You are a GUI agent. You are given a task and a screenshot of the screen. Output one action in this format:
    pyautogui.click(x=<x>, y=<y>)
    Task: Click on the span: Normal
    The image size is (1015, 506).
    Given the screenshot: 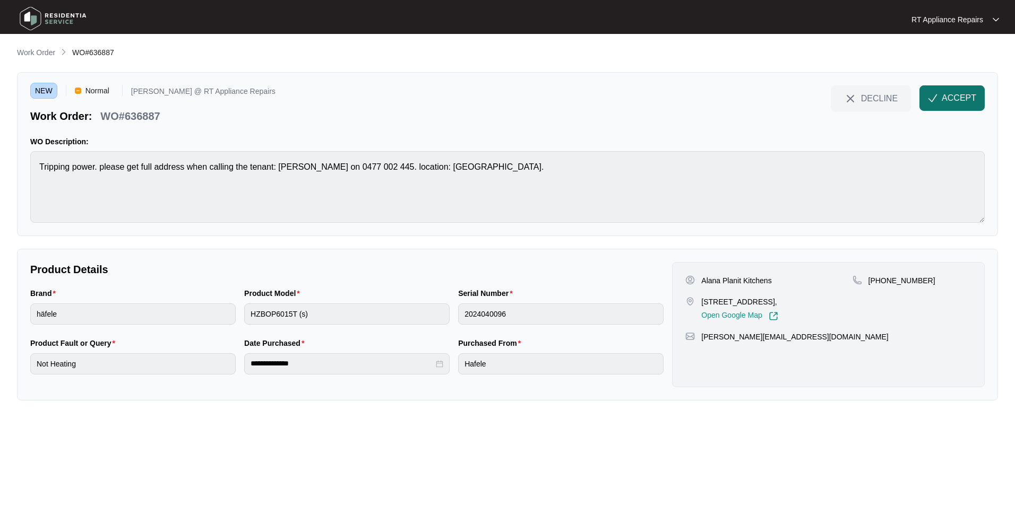 What is the action you would take?
    pyautogui.click(x=97, y=91)
    